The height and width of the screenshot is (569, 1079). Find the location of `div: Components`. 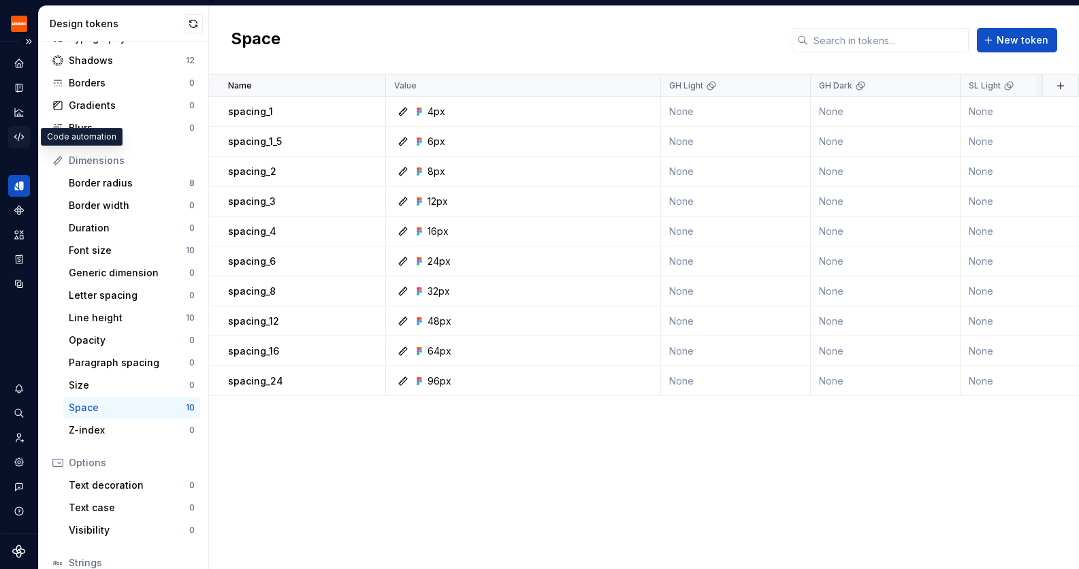

div: Components is located at coordinates (19, 210).